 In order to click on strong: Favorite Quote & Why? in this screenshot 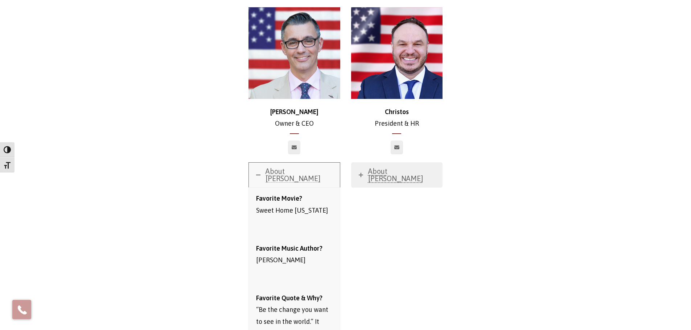, I will do `click(289, 298)`.